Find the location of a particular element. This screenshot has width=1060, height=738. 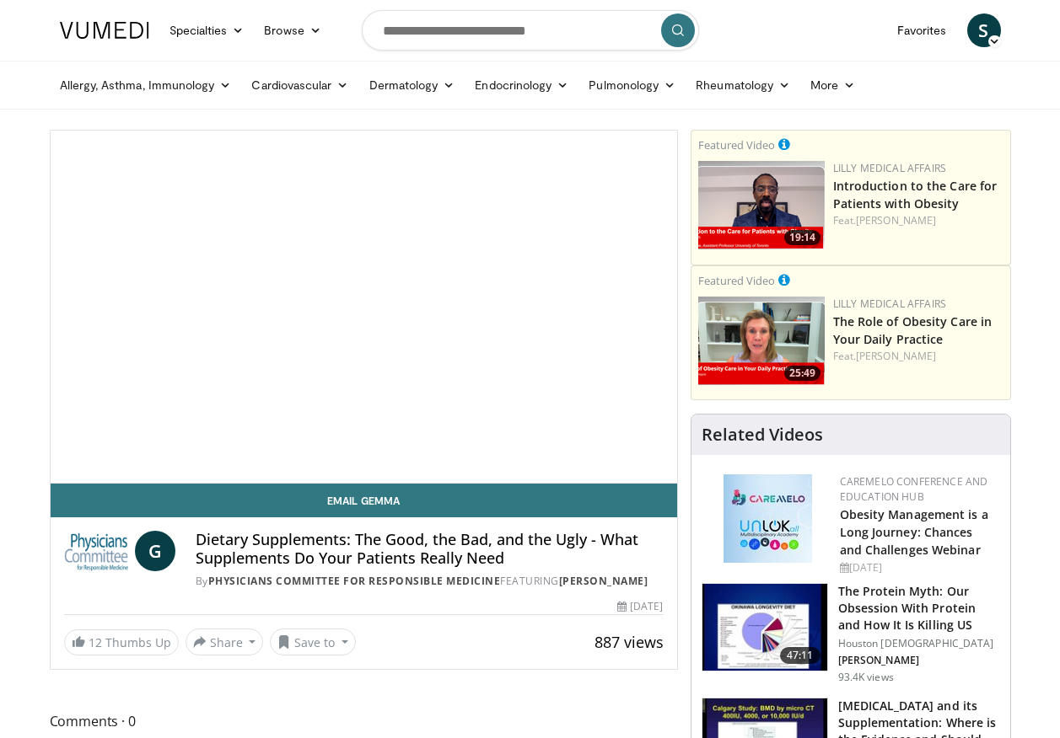

p: 93.4K views is located at coordinates (866, 678).